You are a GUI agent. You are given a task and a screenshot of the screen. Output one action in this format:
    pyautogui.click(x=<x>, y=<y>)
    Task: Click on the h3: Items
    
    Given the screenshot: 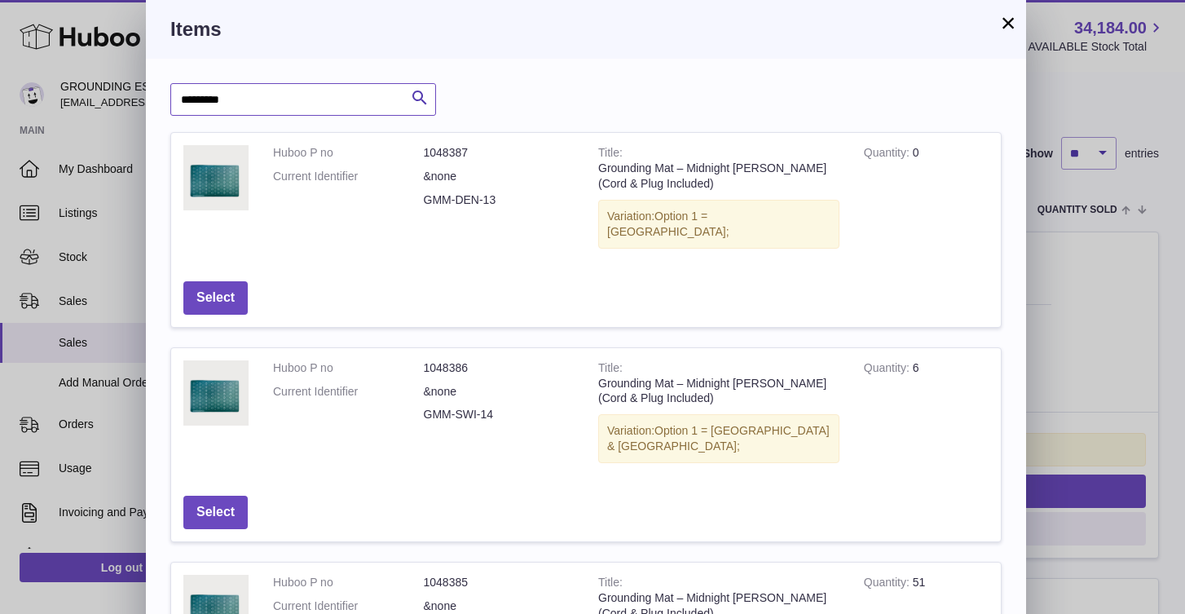 What is the action you would take?
    pyautogui.click(x=586, y=29)
    